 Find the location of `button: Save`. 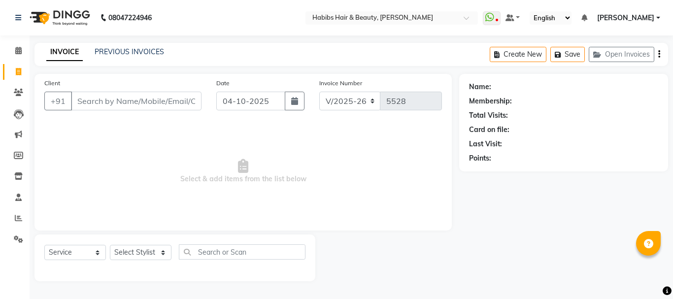

button: Save is located at coordinates (567, 54).